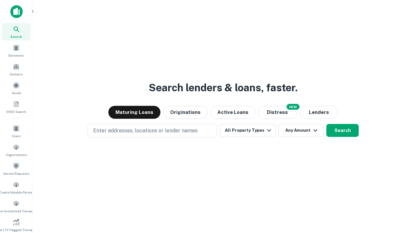  I want to click on p: Enter addresses, locations or lender names, so click(145, 131).